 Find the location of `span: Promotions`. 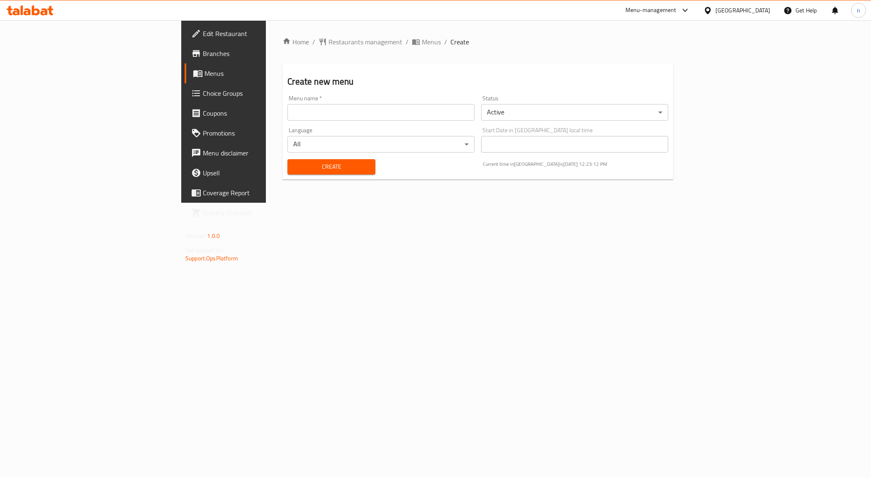

span: Promotions is located at coordinates (261, 133).